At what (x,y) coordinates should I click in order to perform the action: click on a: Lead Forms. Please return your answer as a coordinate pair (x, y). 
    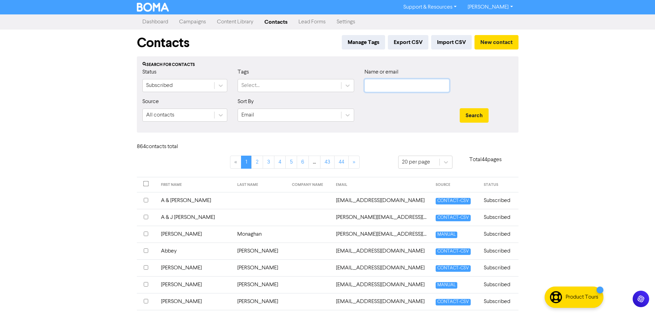
    Looking at the image, I should click on (312, 22).